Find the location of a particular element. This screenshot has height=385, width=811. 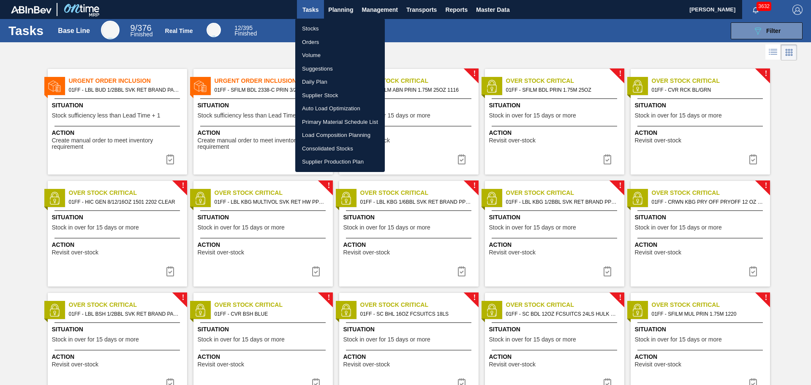

li: Orders is located at coordinates (340, 42).